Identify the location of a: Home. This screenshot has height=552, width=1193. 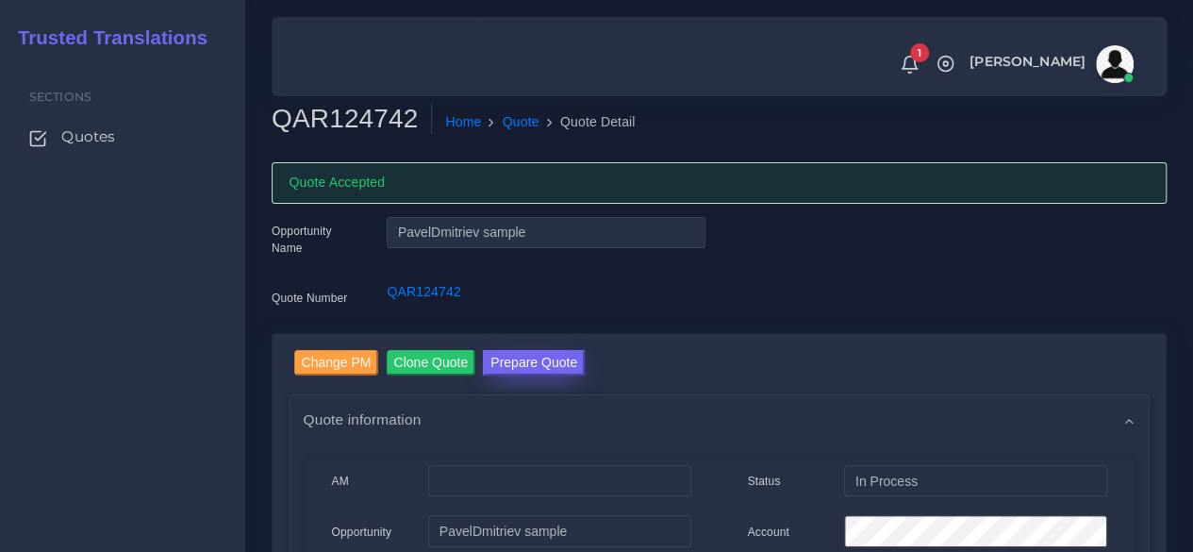
(463, 122).